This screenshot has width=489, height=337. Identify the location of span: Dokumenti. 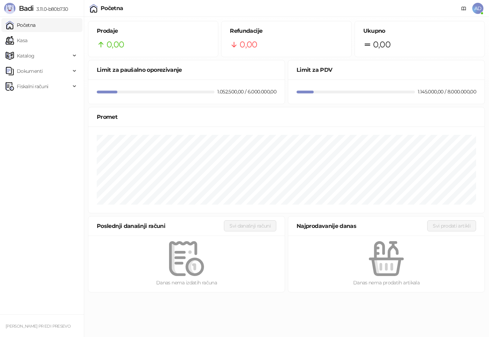
(30, 71).